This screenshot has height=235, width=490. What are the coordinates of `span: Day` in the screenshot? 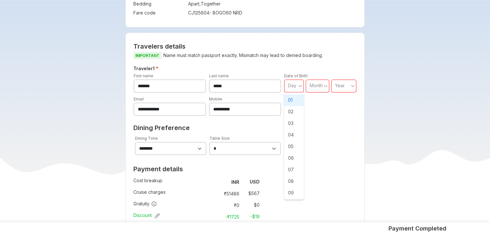 It's located at (292, 85).